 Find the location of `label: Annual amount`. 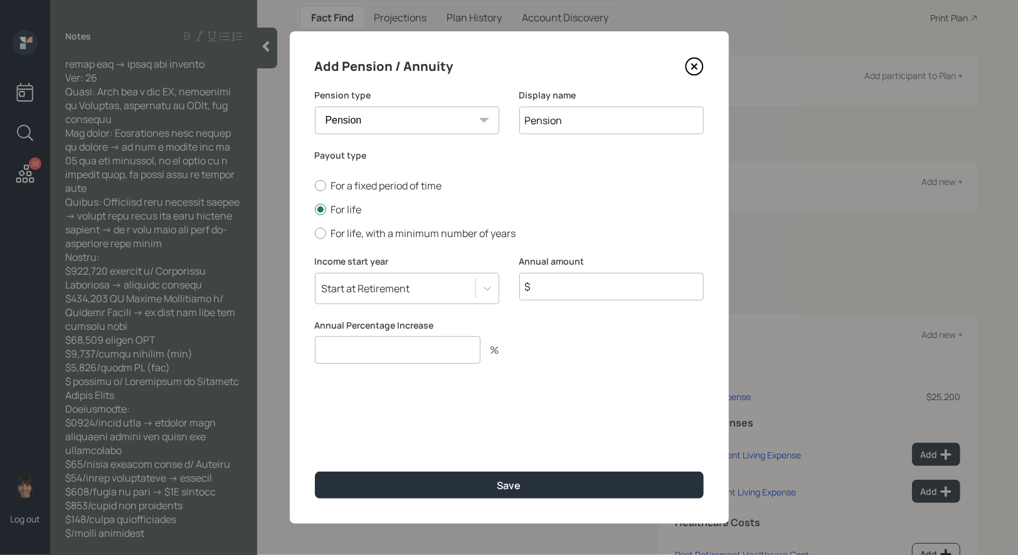

label: Annual amount is located at coordinates (612, 262).